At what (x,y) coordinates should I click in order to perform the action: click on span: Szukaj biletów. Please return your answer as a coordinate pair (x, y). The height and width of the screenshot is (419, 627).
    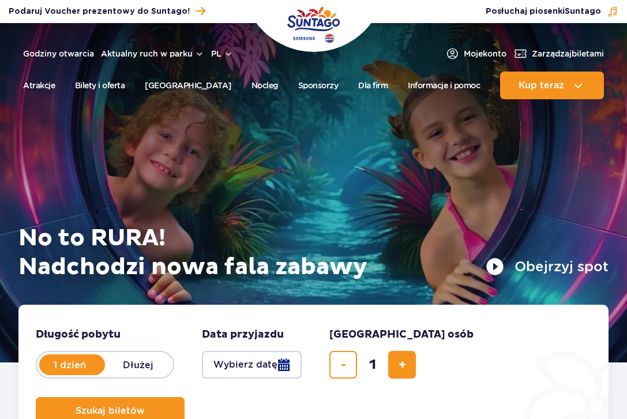
    Looking at the image, I should click on (110, 411).